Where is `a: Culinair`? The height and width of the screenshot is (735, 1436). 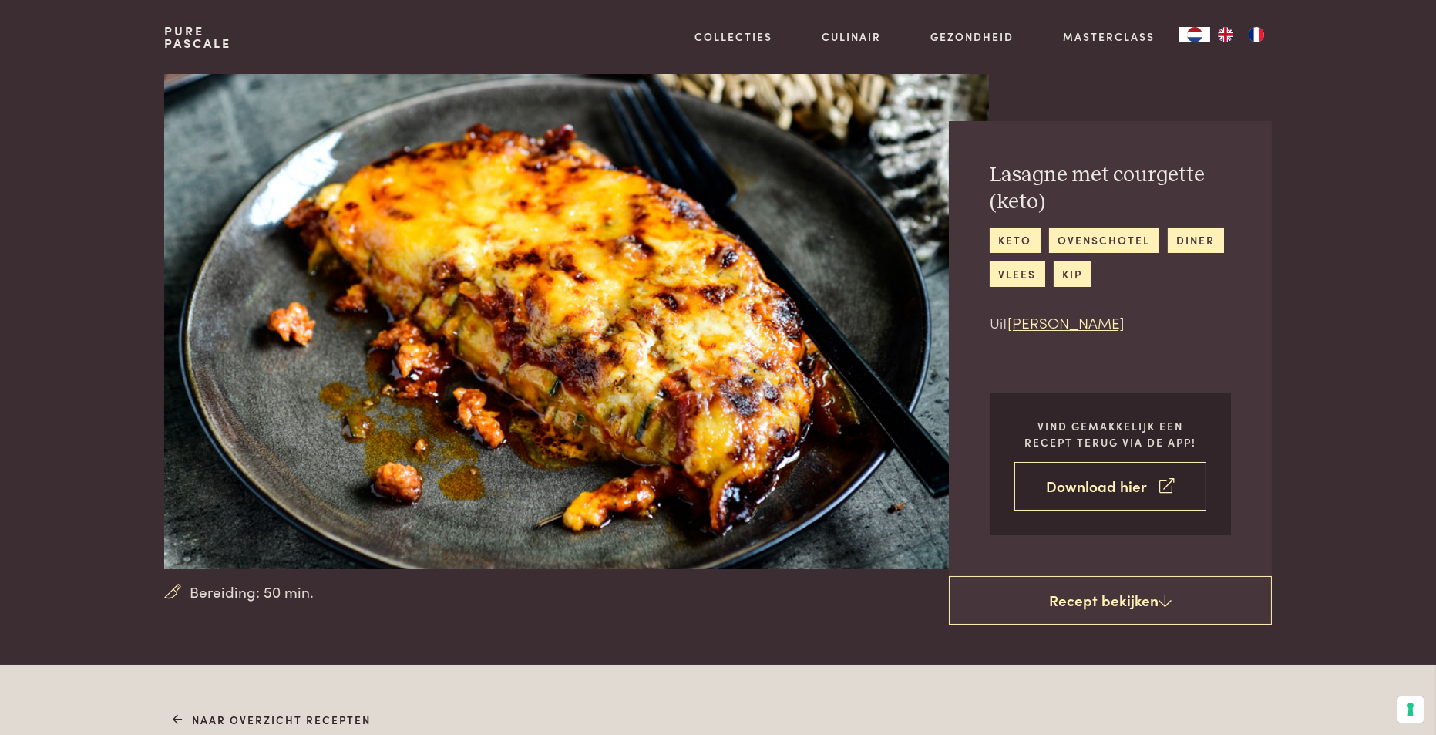
a: Culinair is located at coordinates (851, 36).